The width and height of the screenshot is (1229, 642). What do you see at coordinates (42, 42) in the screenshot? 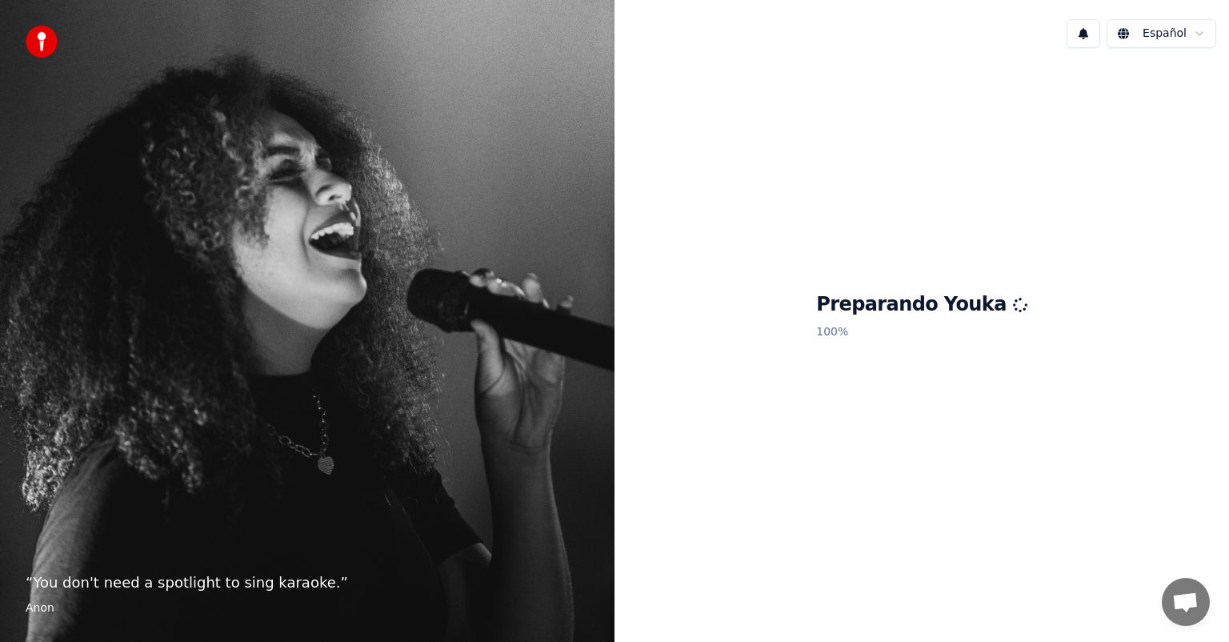
I see `img: youka` at bounding box center [42, 42].